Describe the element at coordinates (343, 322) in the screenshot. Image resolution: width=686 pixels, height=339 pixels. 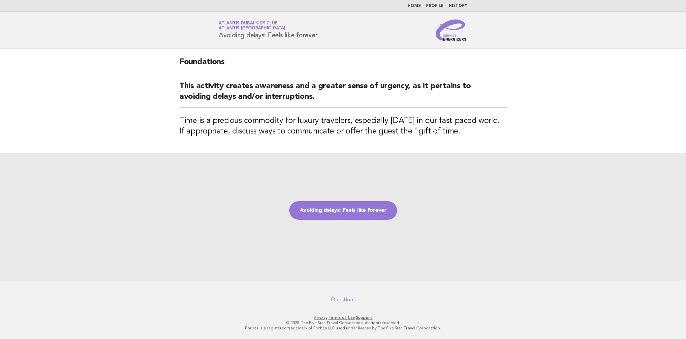
I see `p: © 2025 The Five Star Travel Corporation. All rights reserved.` at that location.